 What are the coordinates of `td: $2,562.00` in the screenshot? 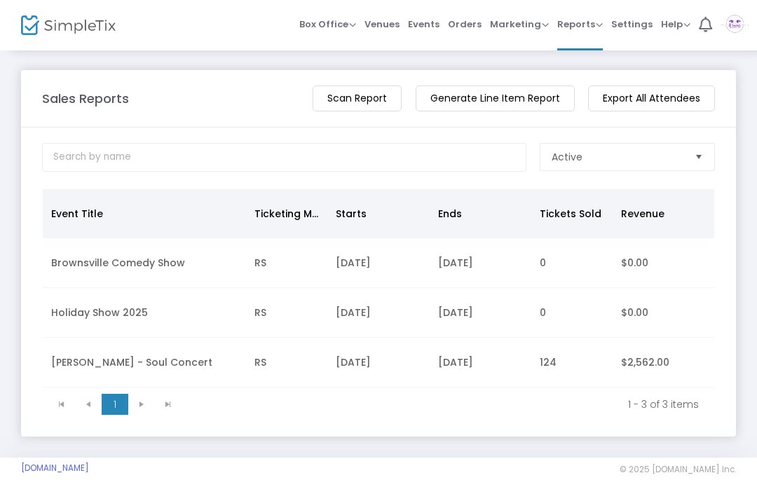 It's located at (663, 362).